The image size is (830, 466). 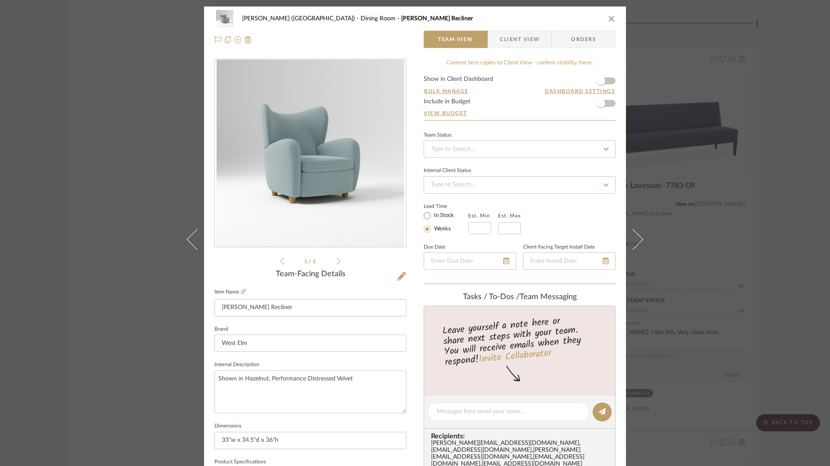 What do you see at coordinates (520, 63) in the screenshot?
I see `div: Content here copies to Client View - confirm visibility there.` at bounding box center [520, 63].